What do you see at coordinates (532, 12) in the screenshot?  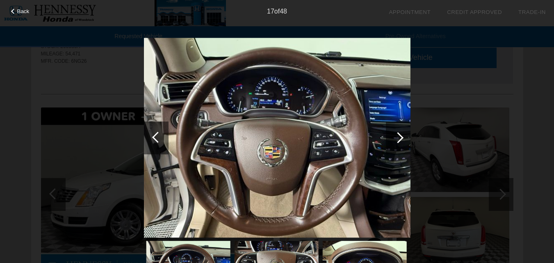 I see `a: Trade-In` at bounding box center [532, 12].